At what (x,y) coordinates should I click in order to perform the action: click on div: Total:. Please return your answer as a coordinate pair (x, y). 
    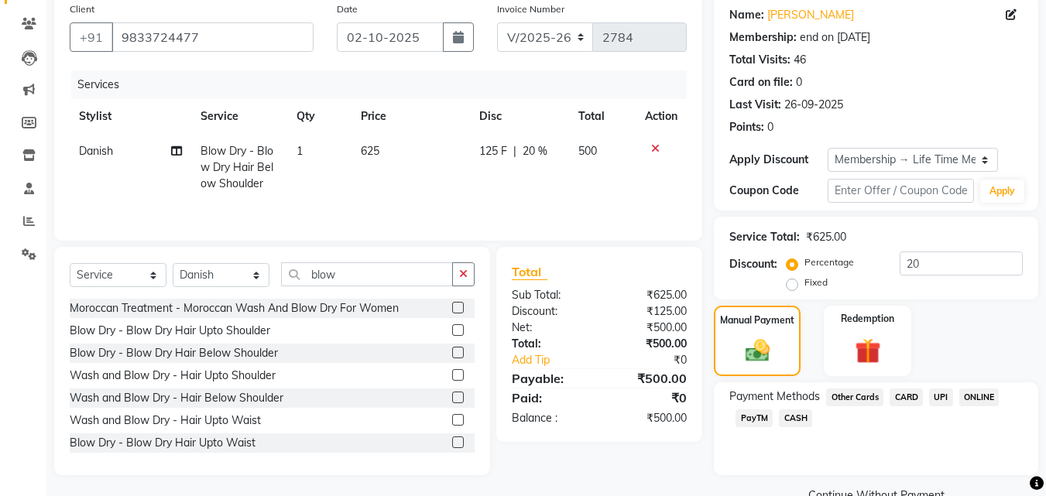
    Looking at the image, I should click on (550, 344).